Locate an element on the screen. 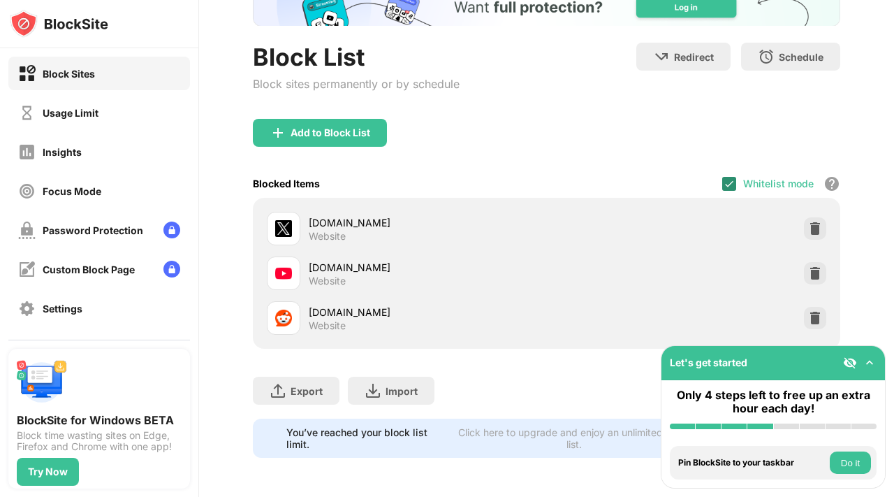 This screenshot has width=894, height=497. div: Pin BlockSite to your taskbar is located at coordinates (752, 462).